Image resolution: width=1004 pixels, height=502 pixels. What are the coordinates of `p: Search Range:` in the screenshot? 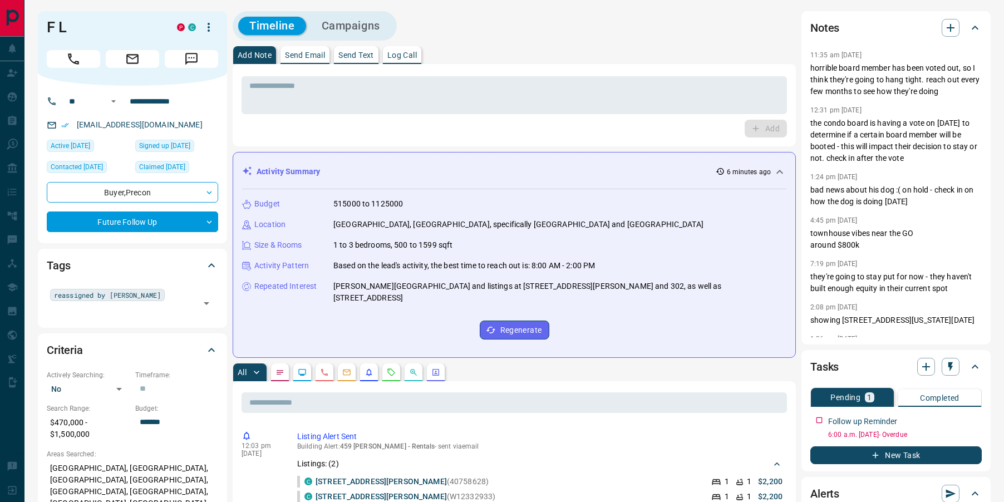 It's located at (88, 409).